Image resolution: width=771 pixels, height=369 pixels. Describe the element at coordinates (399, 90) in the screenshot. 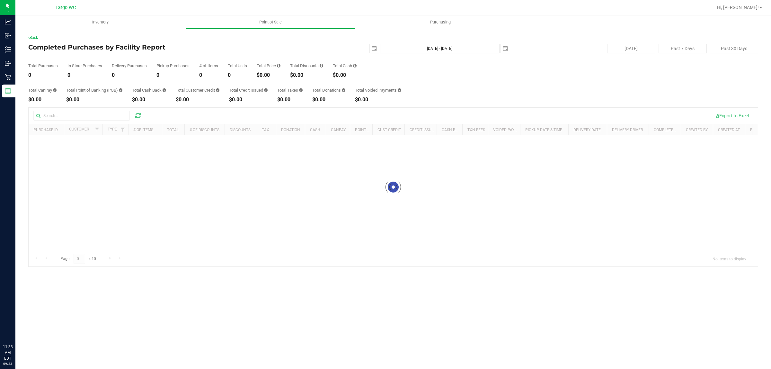

I see `i: Sum of all voided payment transaction amounts, excluding tips and transaction fees, for all purch...` at that location.